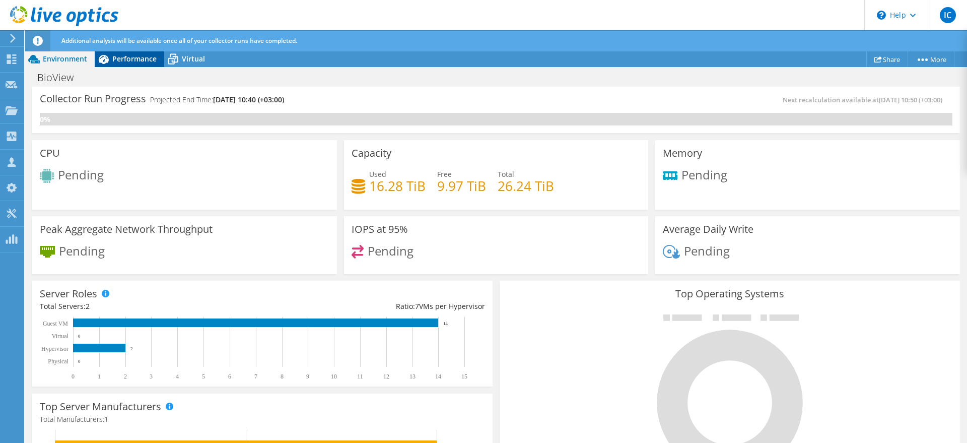 This screenshot has height=443, width=967. I want to click on a: More, so click(931, 59).